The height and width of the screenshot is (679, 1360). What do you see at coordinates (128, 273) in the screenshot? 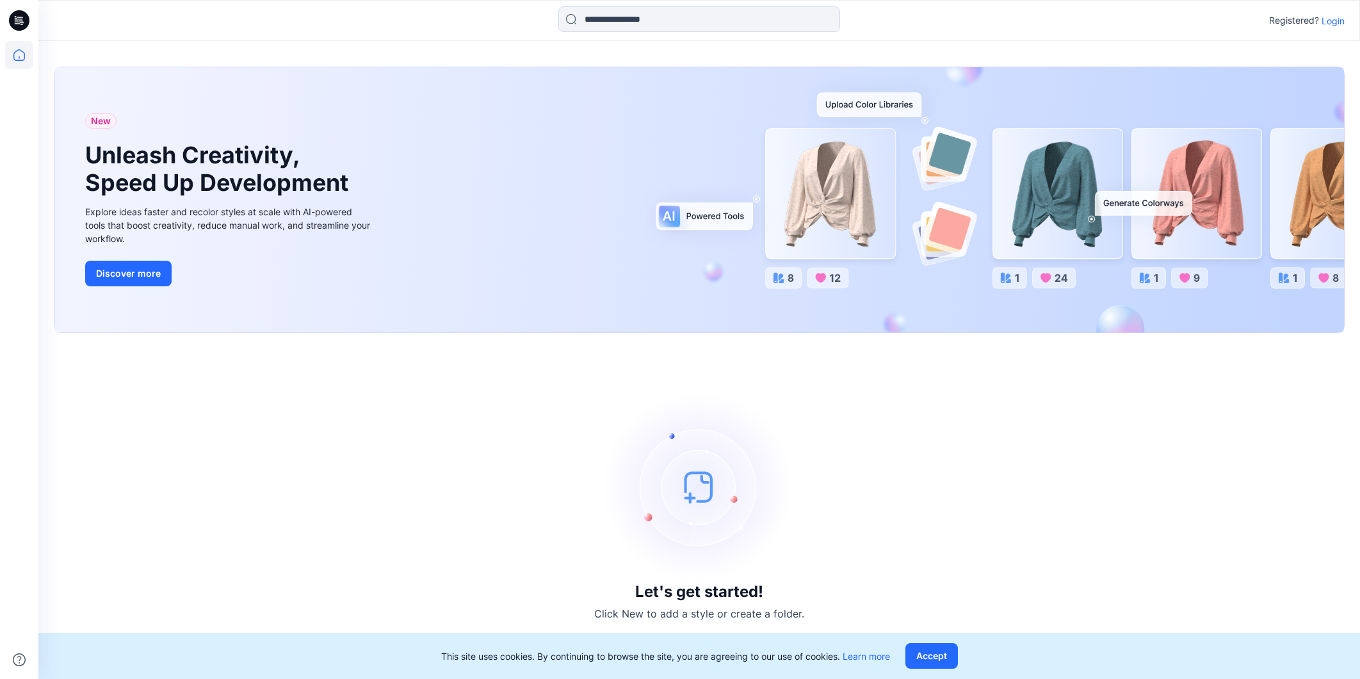
I see `button: Discover more` at bounding box center [128, 273].